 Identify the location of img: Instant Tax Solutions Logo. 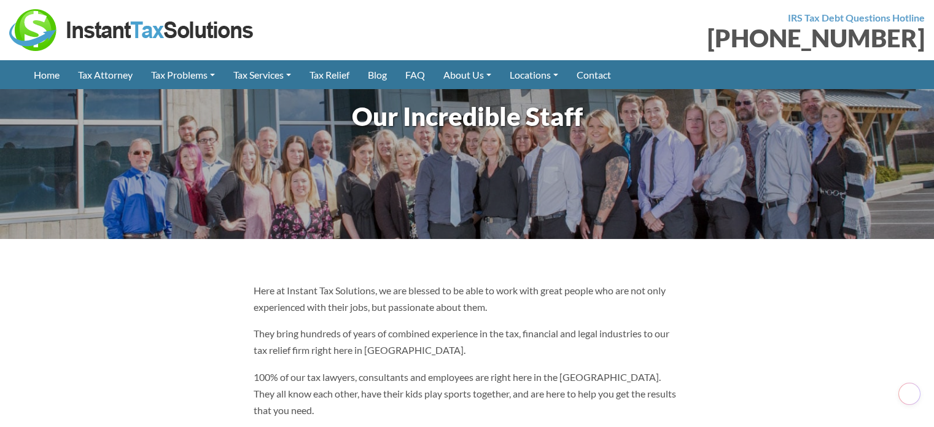
(132, 30).